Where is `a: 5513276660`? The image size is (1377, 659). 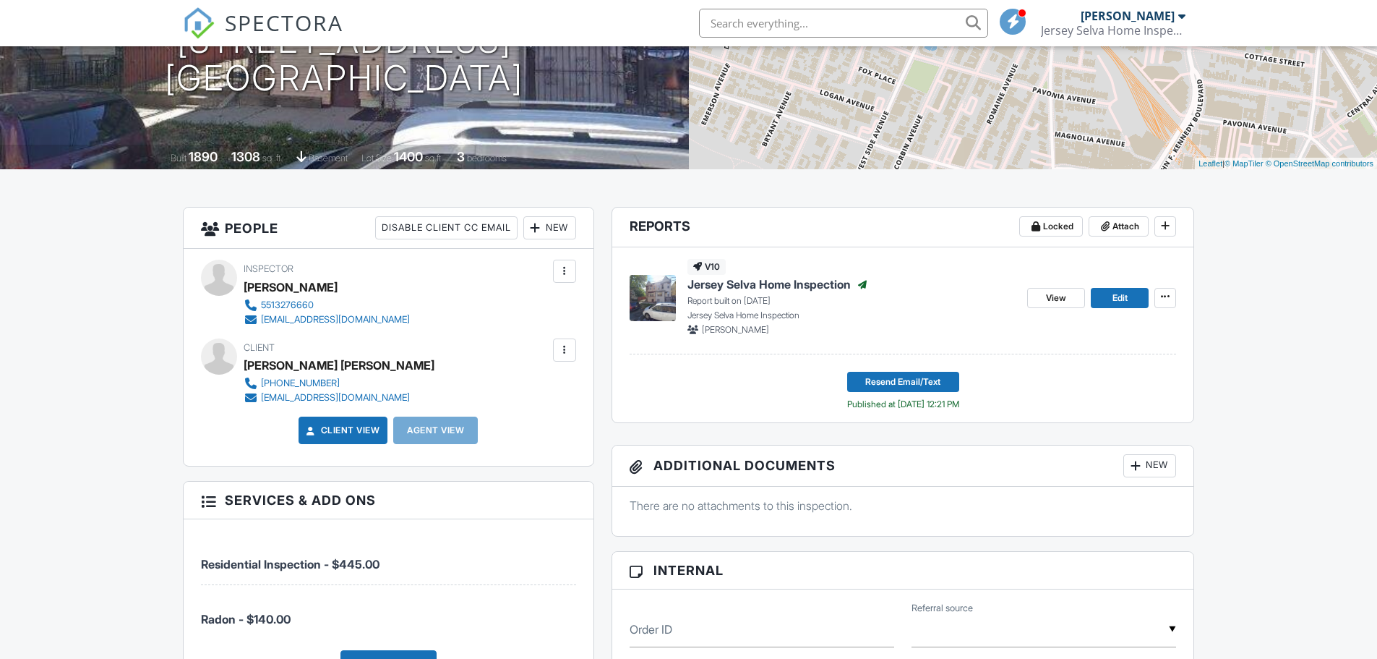 a: 5513276660 is located at coordinates (327, 305).